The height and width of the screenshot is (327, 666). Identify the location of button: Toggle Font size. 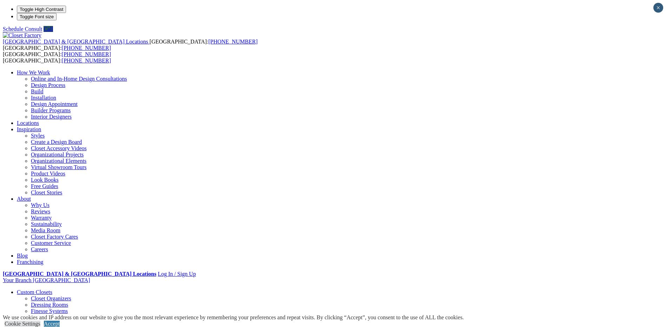
(37, 16).